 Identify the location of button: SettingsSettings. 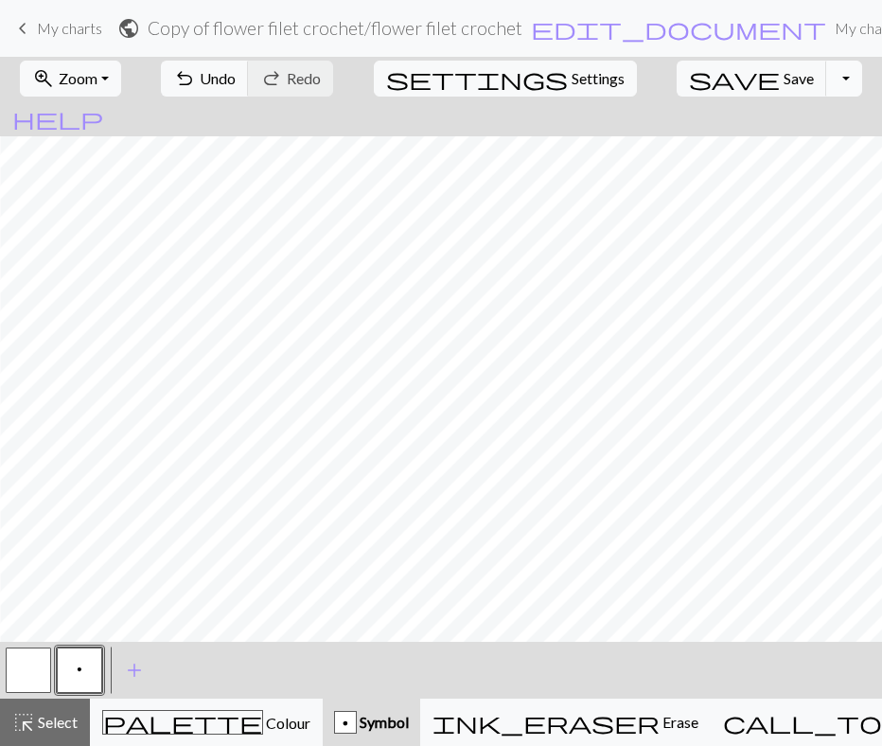
(506, 79).